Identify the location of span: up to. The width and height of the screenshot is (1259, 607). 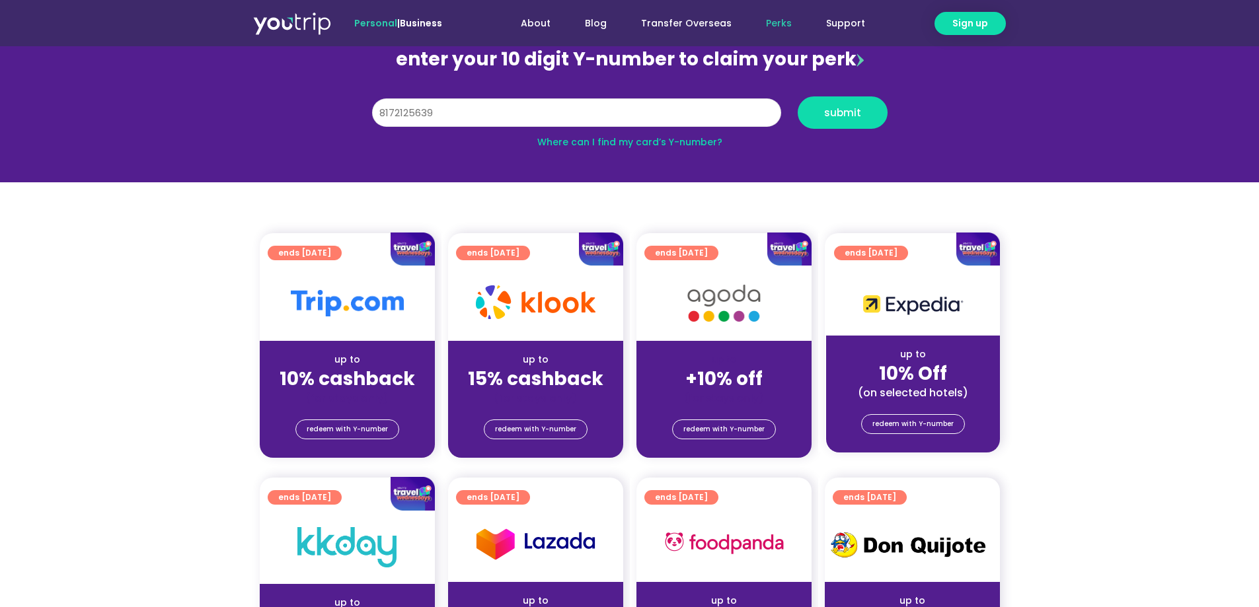
(723, 359).